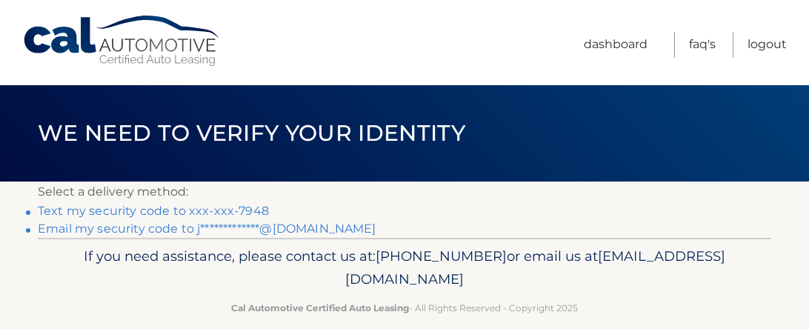 Image resolution: width=809 pixels, height=329 pixels. Describe the element at coordinates (251, 133) in the screenshot. I see `span: We need to verify your identity` at that location.